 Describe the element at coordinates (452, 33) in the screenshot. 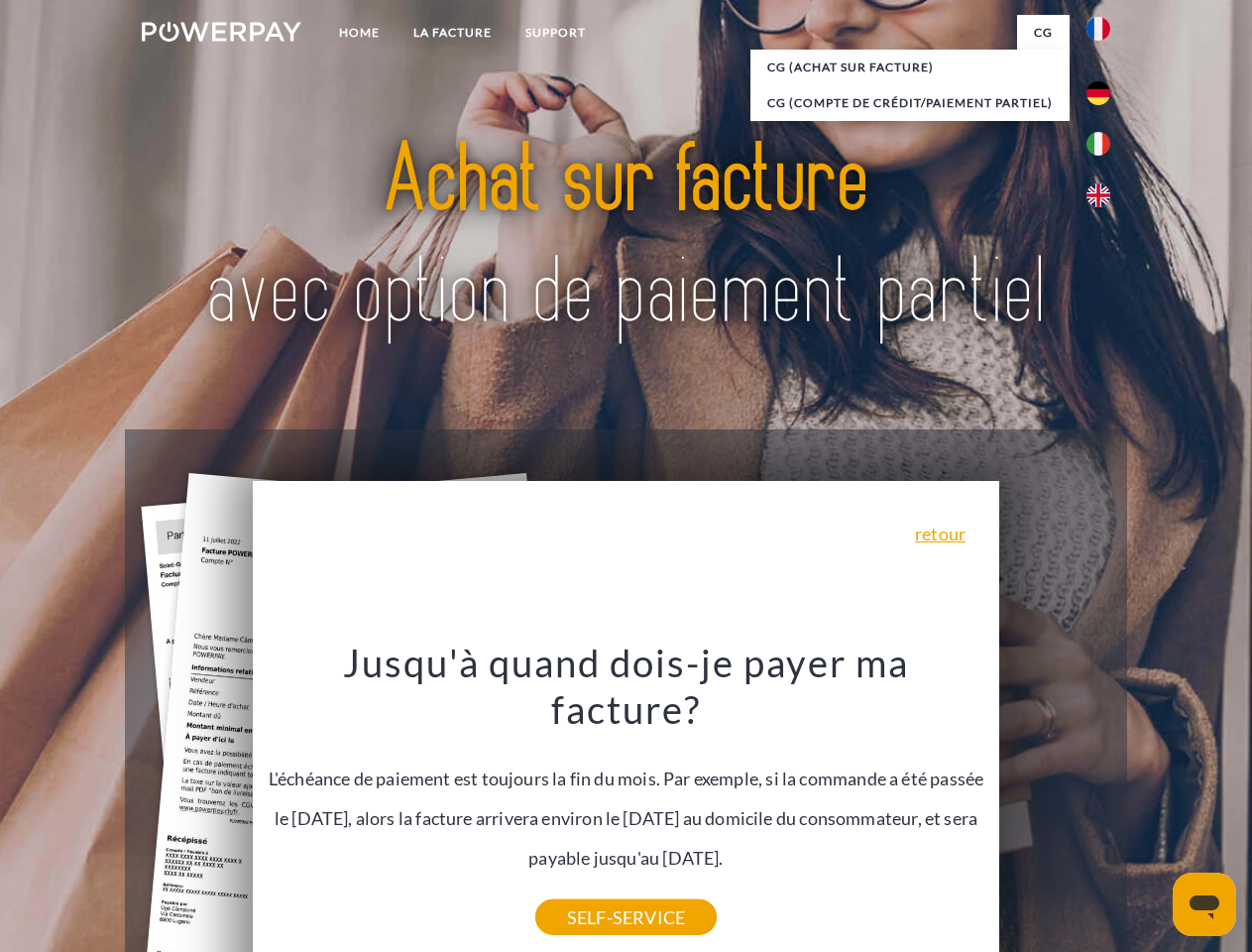

I see `a: LA FACTURE` at that location.